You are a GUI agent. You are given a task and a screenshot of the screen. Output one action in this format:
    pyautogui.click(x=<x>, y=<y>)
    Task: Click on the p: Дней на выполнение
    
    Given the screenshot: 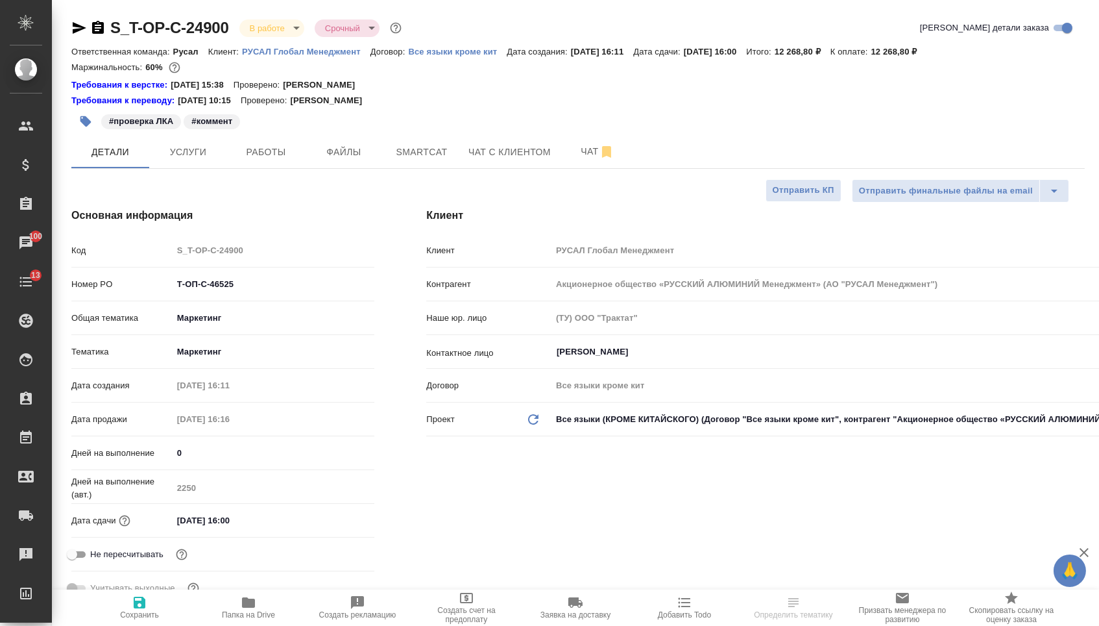 What is the action you would take?
    pyautogui.click(x=122, y=453)
    